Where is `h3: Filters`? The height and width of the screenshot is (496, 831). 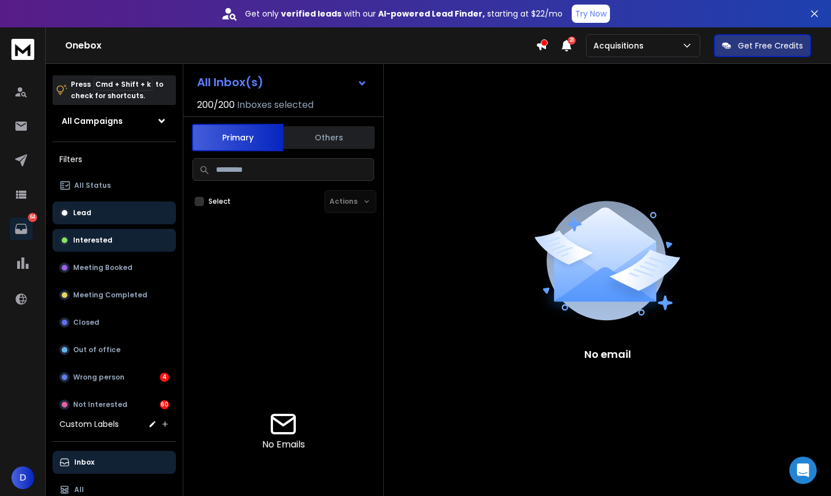 h3: Filters is located at coordinates (114, 159).